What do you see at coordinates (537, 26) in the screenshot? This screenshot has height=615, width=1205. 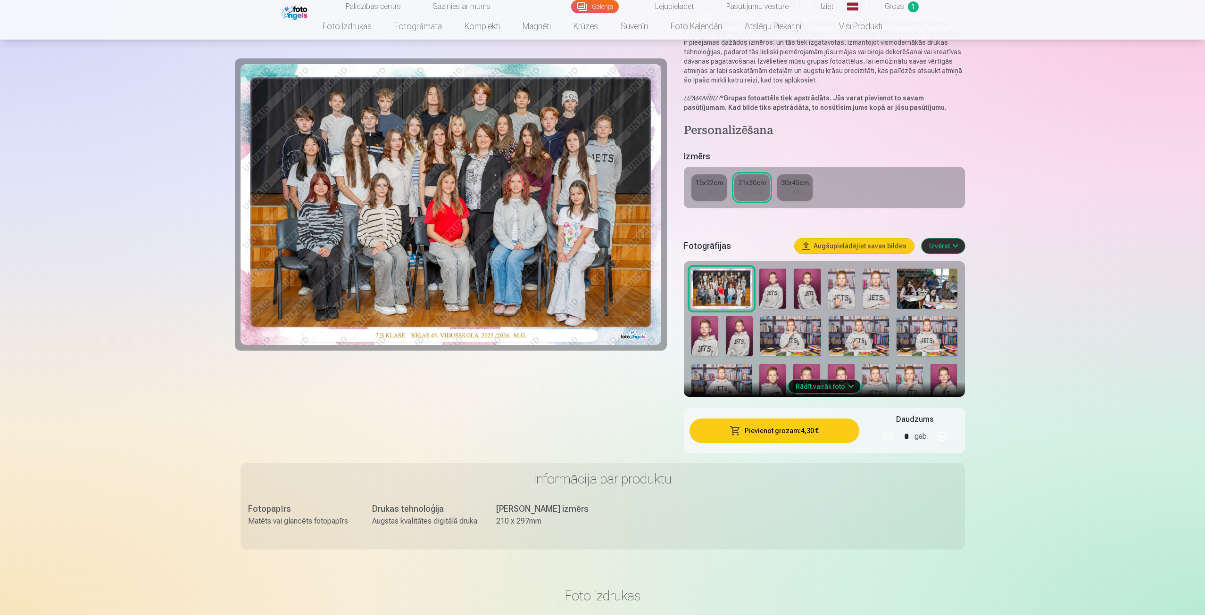 I see `a: Magnēti` at bounding box center [537, 26].